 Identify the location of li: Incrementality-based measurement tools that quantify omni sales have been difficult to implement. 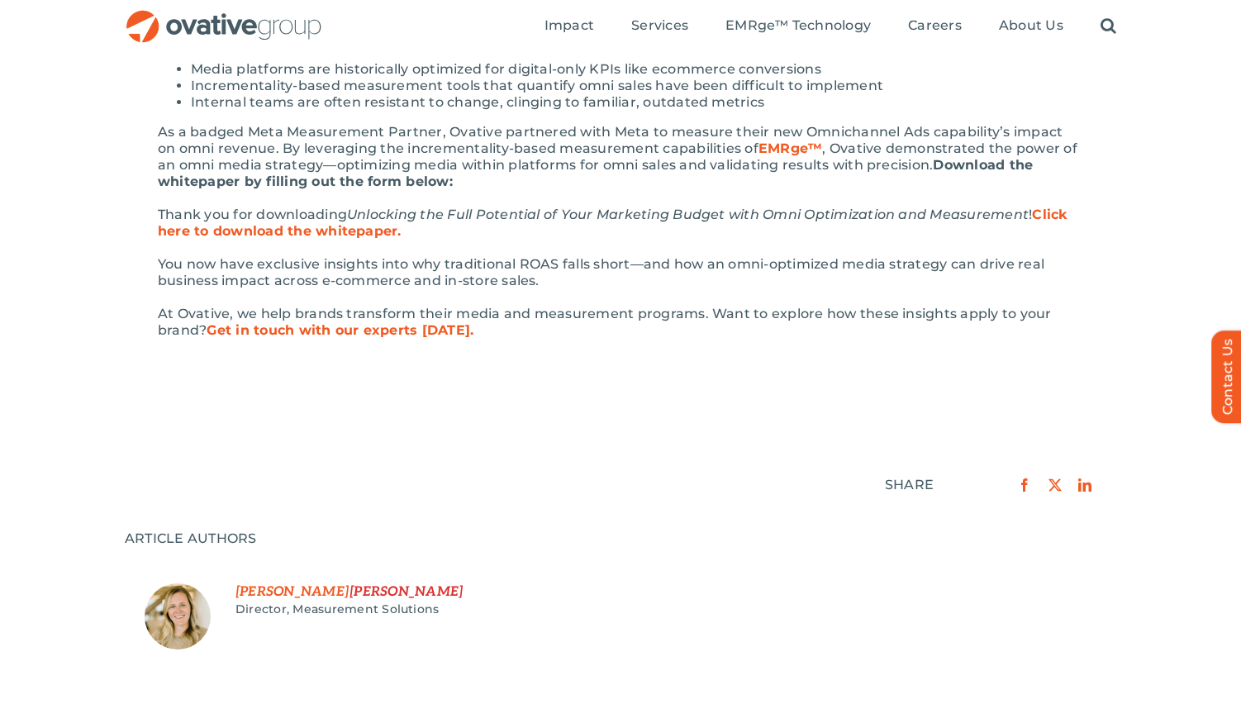
(637, 86).